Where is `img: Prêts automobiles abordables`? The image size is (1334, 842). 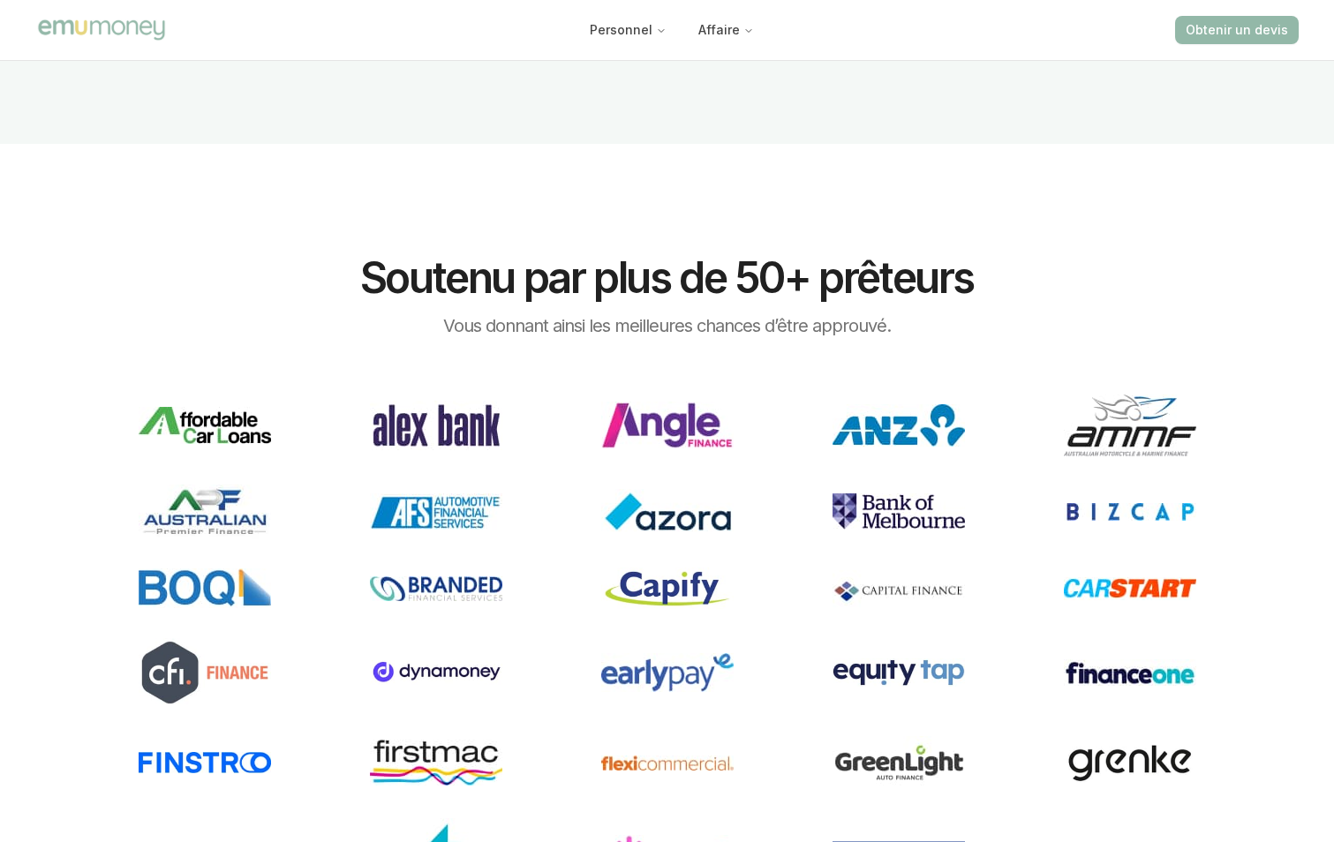
img: Prêts automobiles abordables is located at coordinates (205, 425).